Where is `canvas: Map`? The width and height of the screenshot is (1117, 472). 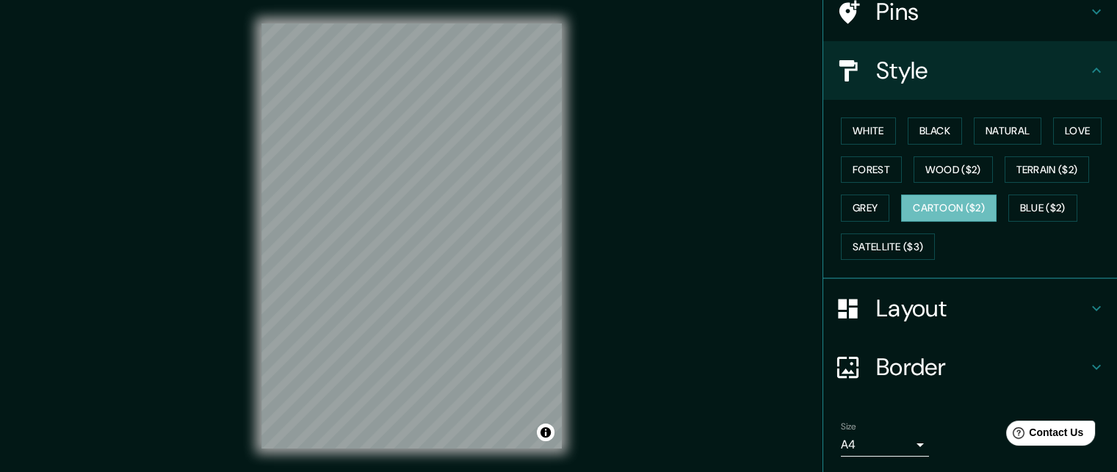 canvas: Map is located at coordinates (411, 236).